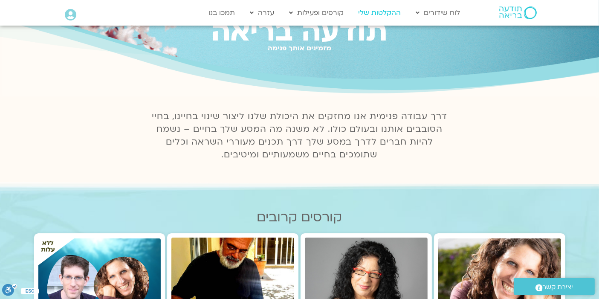 Image resolution: width=599 pixels, height=299 pixels. What do you see at coordinates (558, 287) in the screenshot?
I see `span: יצירת קשר` at bounding box center [558, 287].